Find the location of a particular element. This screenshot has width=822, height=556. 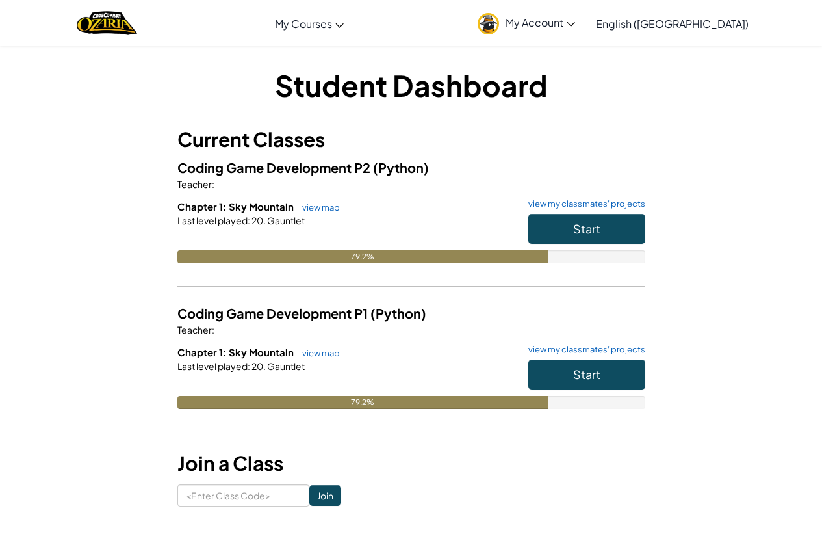

h3: Join a Class is located at coordinates (411, 463).